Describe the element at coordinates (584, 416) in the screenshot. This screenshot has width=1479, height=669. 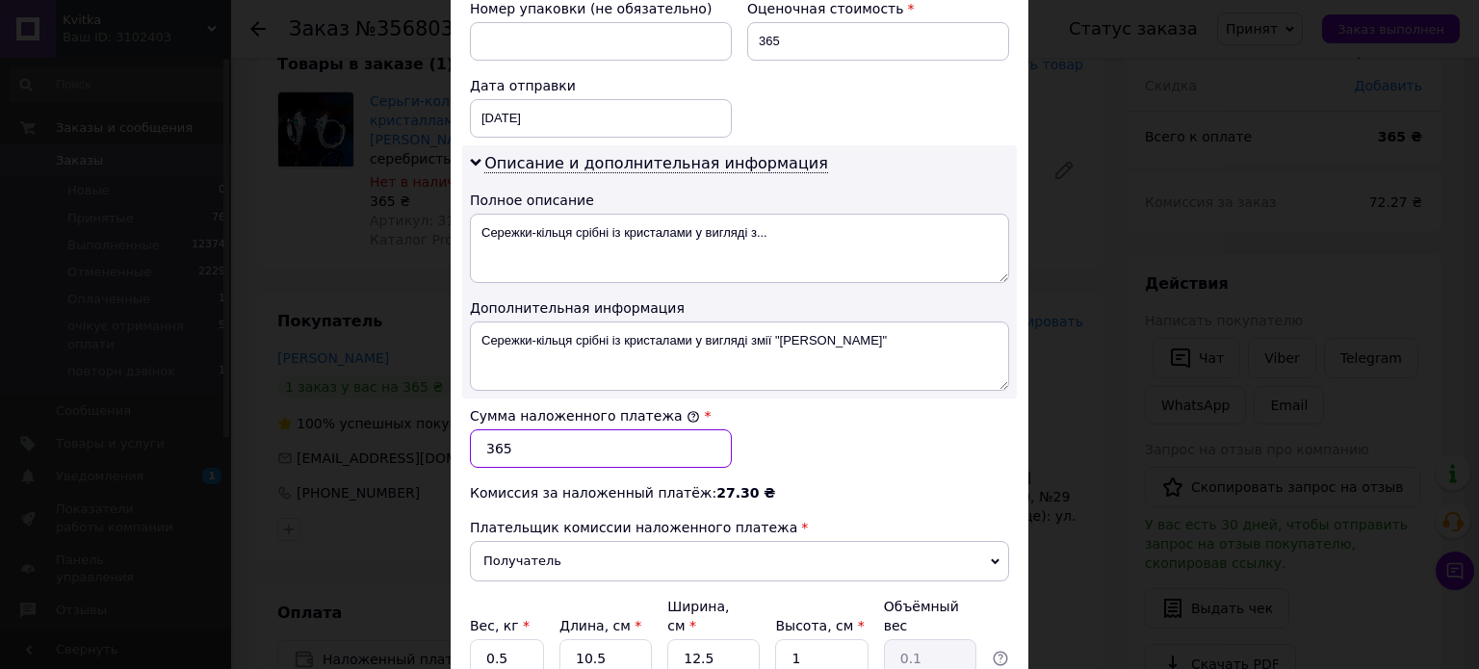
I see `label: Сумма наложенного платежа` at that location.